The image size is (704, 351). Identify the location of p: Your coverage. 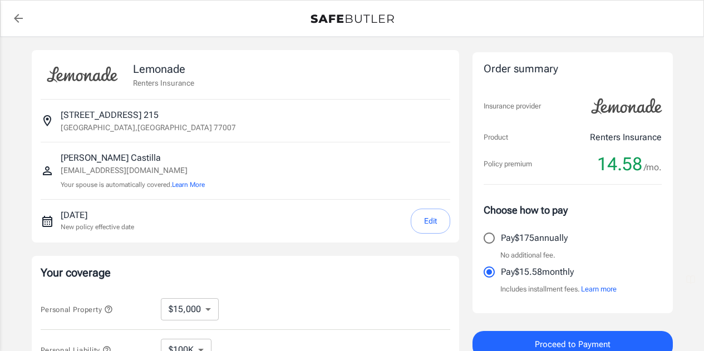
(245, 273).